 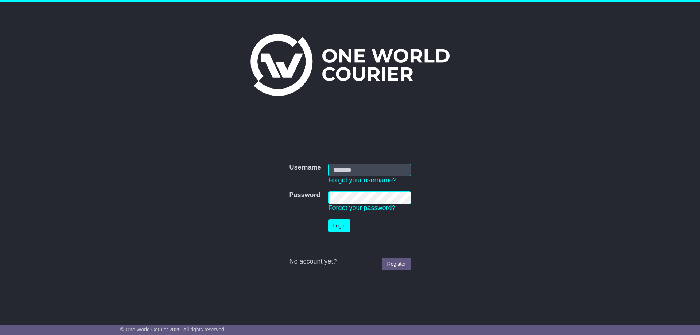 What do you see at coordinates (362, 180) in the screenshot?
I see `a: Forgot your username?` at bounding box center [362, 180].